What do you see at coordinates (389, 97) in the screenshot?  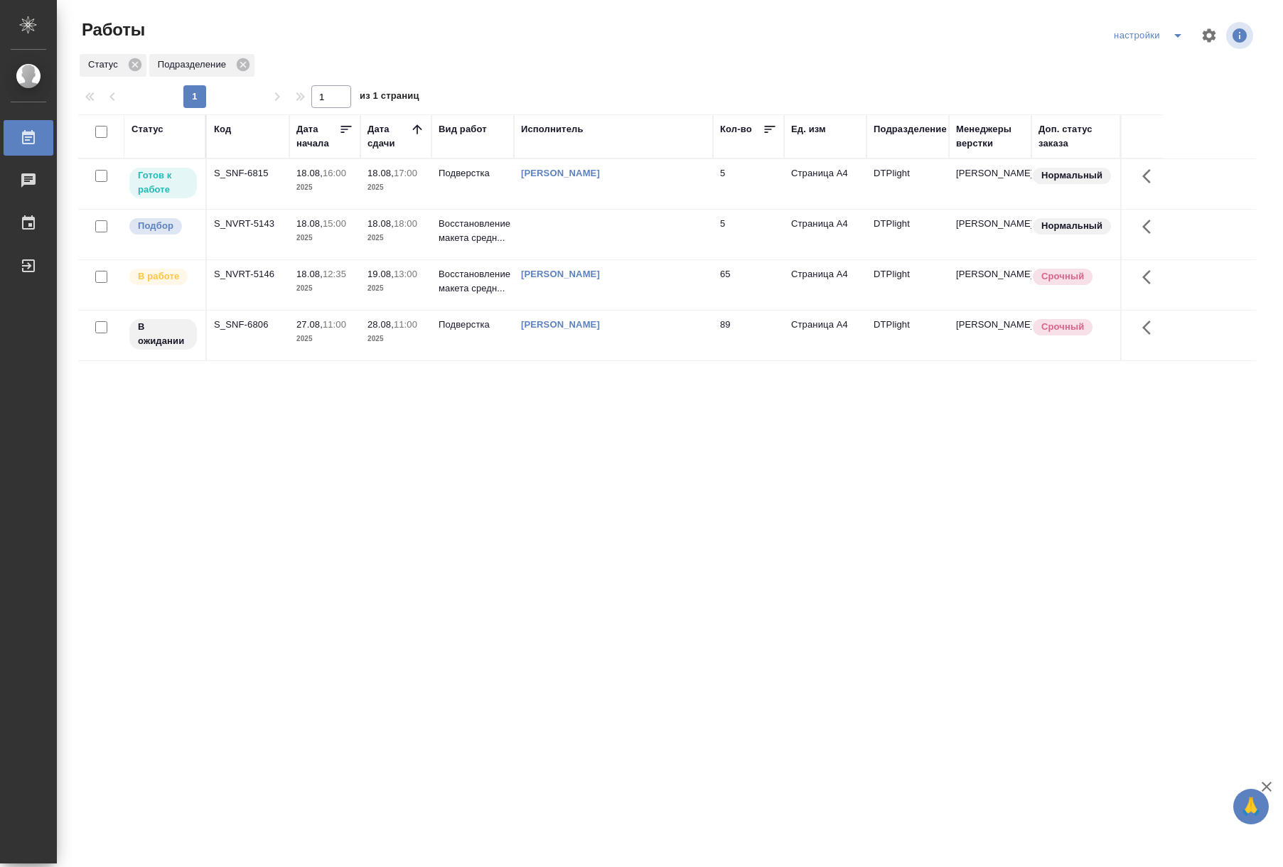 I see `span: из 1 страниц` at bounding box center [389, 97].